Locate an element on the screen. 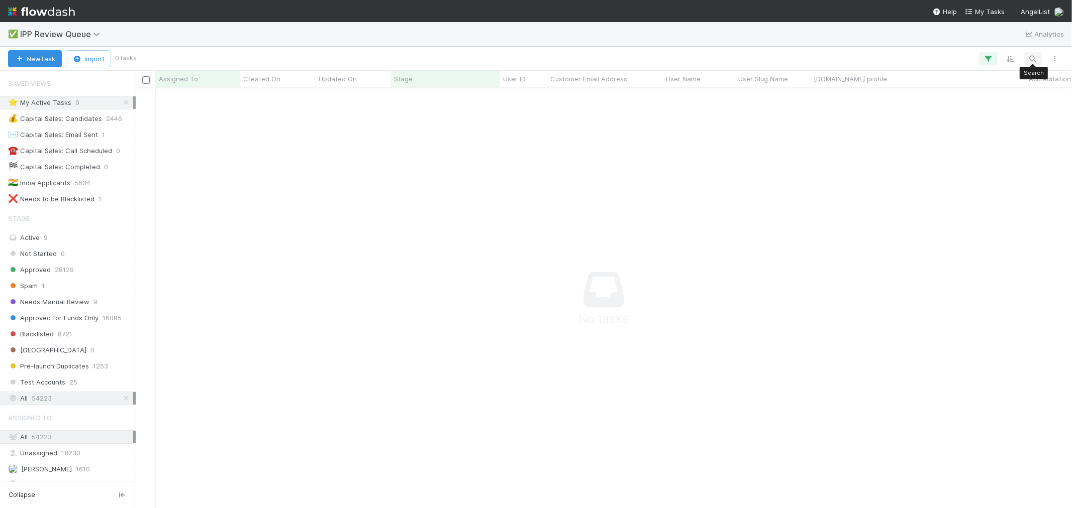 This screenshot has height=508, width=1072. span: Customer Email Address is located at coordinates (588, 79).